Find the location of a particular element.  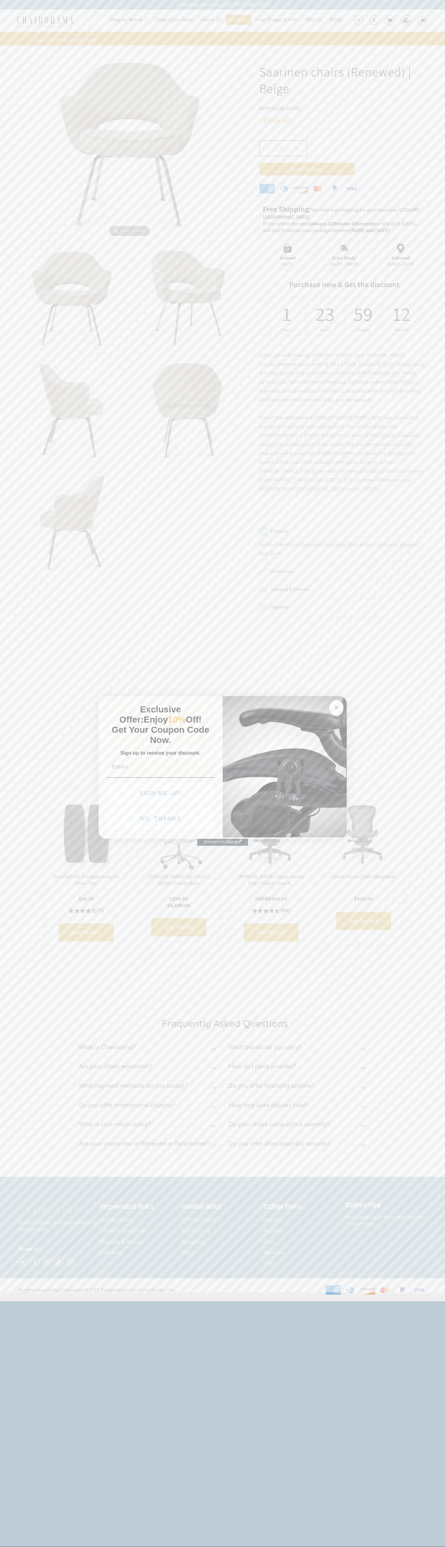

span: Get Your Coupon Code Now. is located at coordinates (160, 735).